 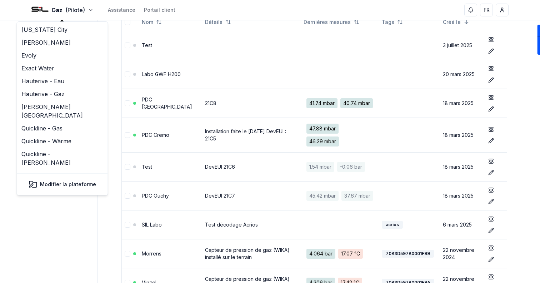 I want to click on a: Quickline - Gas, so click(x=62, y=128).